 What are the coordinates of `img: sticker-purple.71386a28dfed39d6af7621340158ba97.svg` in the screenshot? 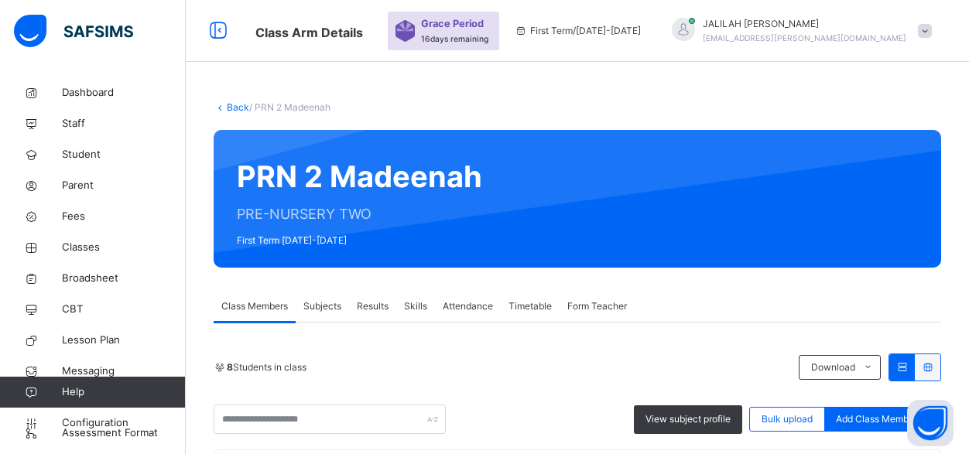 It's located at (405, 31).